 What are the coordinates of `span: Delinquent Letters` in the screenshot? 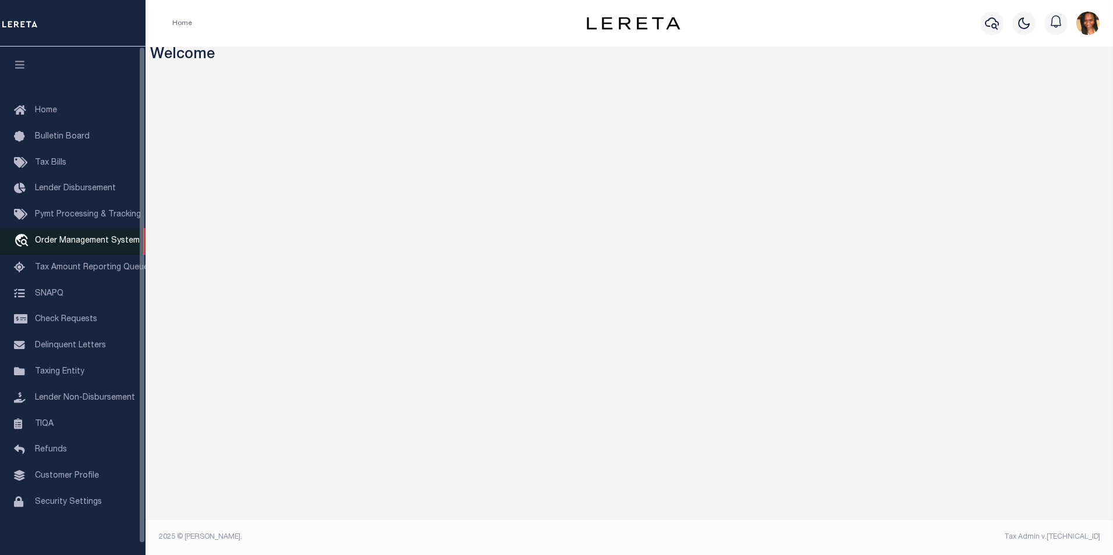 It's located at (70, 346).